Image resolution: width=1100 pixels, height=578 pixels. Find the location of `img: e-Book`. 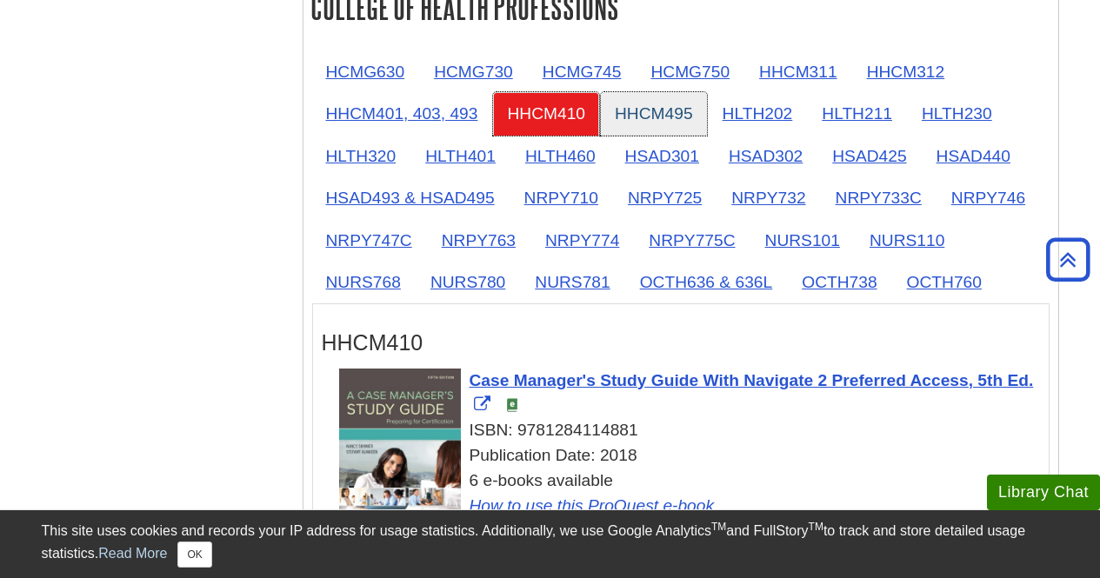

img: e-Book is located at coordinates (512, 405).